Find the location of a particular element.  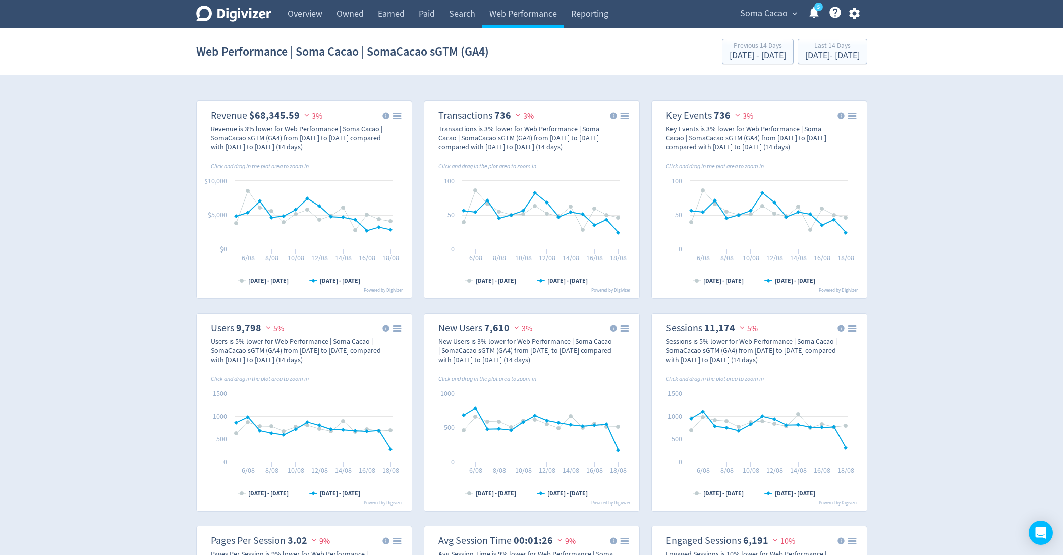

text: 50 is located at coordinates (451, 214).